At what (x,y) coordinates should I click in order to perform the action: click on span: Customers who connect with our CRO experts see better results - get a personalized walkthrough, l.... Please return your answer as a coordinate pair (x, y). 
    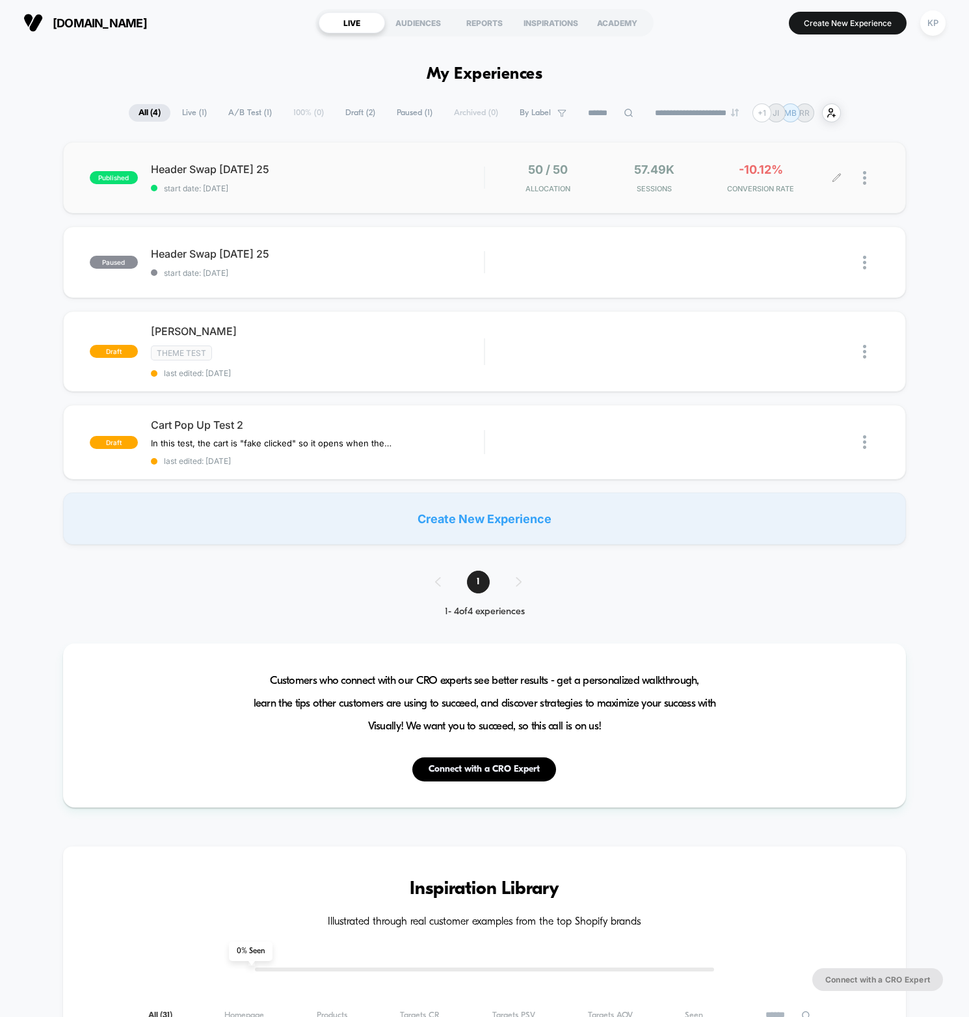
    Looking at the image, I should click on (485, 703).